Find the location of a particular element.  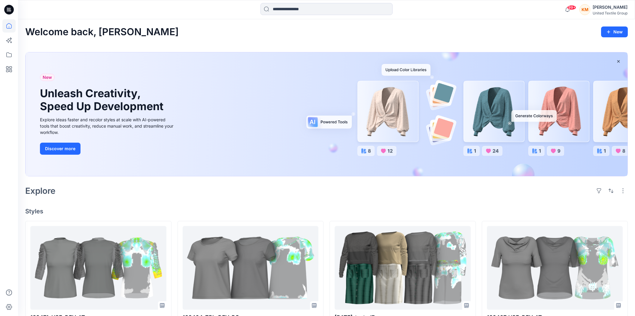

a: 120471_HSE_DEV_AT is located at coordinates (98, 267).